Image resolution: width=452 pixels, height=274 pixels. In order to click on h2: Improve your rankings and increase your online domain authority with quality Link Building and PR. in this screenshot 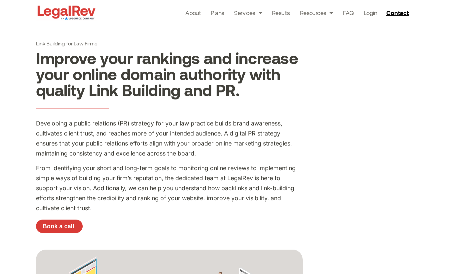, I will do `click(169, 74)`.